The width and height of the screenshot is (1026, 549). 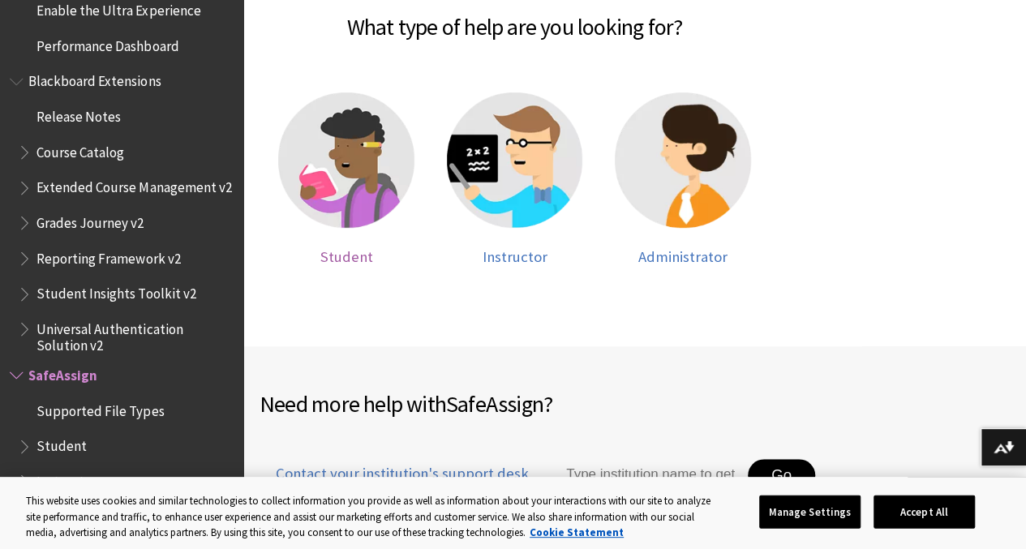 What do you see at coordinates (372, 517) in the screenshot?
I see `div: This website uses cookies and similar technologies to collect information you provide as well as ...` at bounding box center [372, 517].